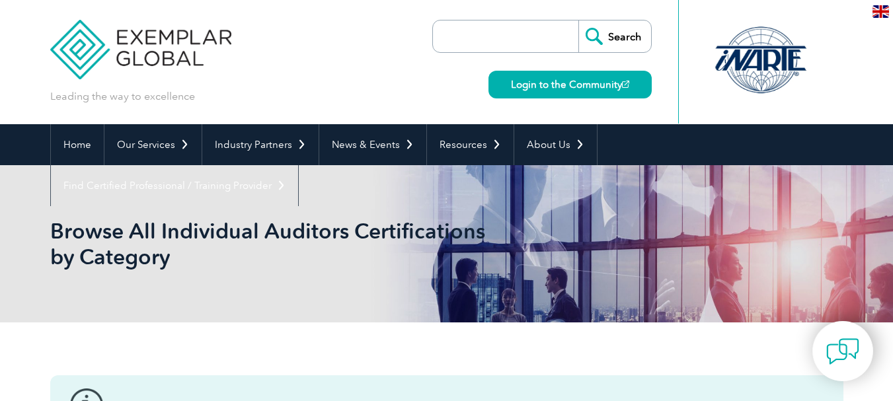 Image resolution: width=893 pixels, height=401 pixels. I want to click on a: Industry Partners, so click(260, 145).